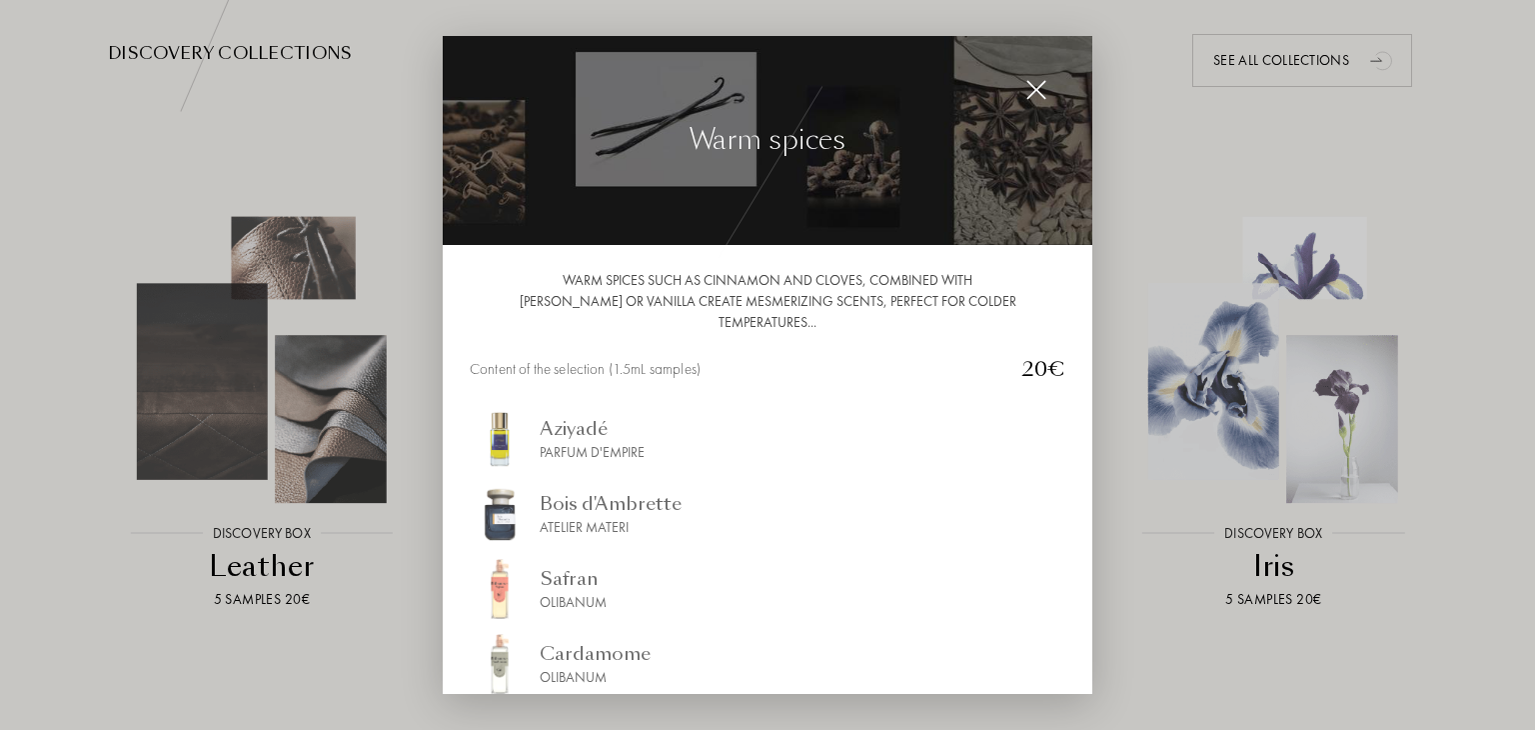 This screenshot has height=730, width=1535. I want to click on div: Warm spices, so click(768, 140).